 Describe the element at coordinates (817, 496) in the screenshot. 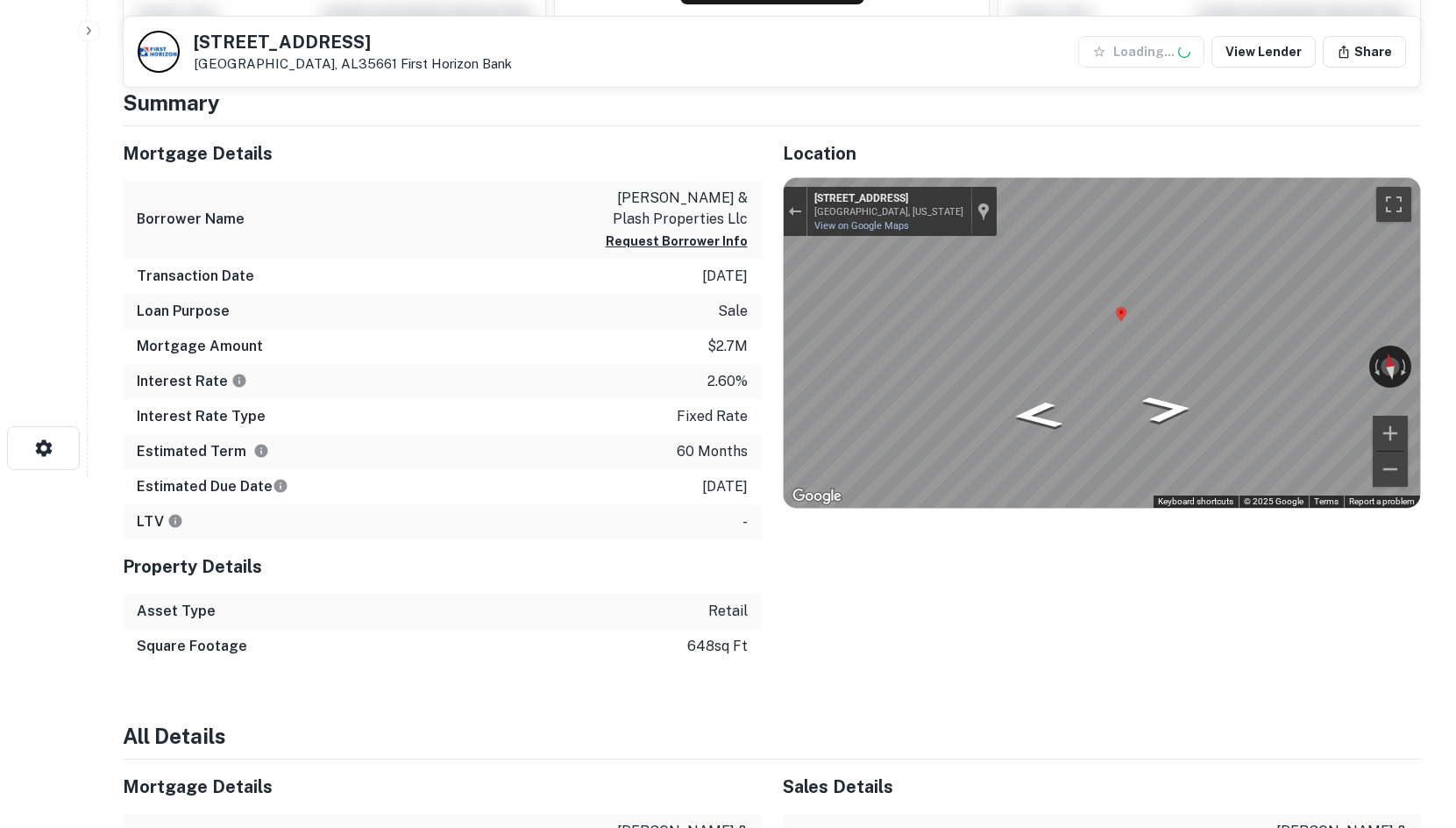

I see `img: Google` at that location.